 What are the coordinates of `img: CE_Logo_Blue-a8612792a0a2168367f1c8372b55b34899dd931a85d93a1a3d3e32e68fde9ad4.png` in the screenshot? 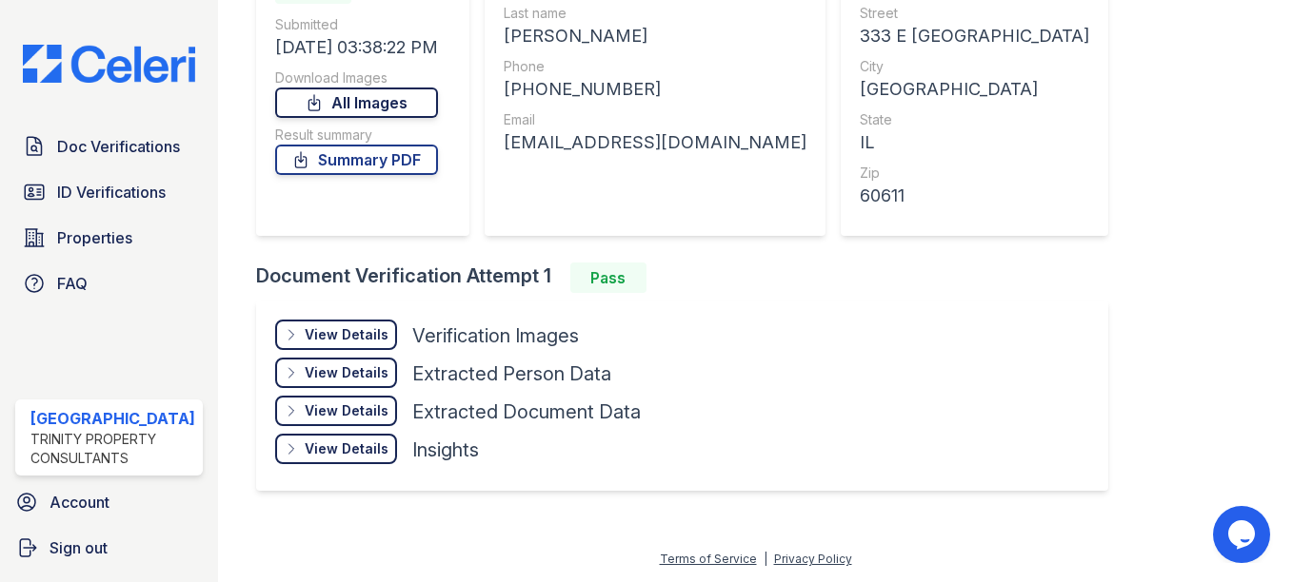 It's located at (109, 64).